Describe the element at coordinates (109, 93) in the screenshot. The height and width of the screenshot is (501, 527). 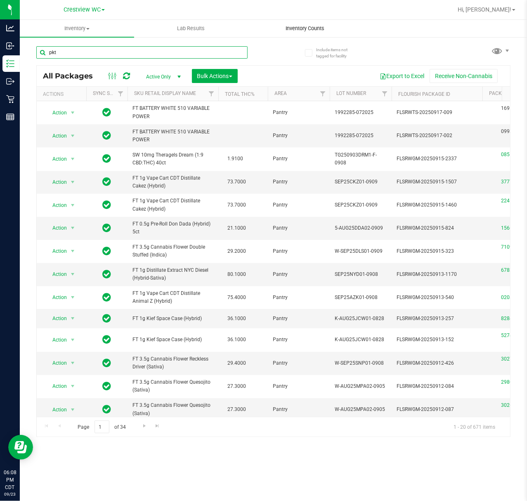
I see `a: Sync Status` at that location.